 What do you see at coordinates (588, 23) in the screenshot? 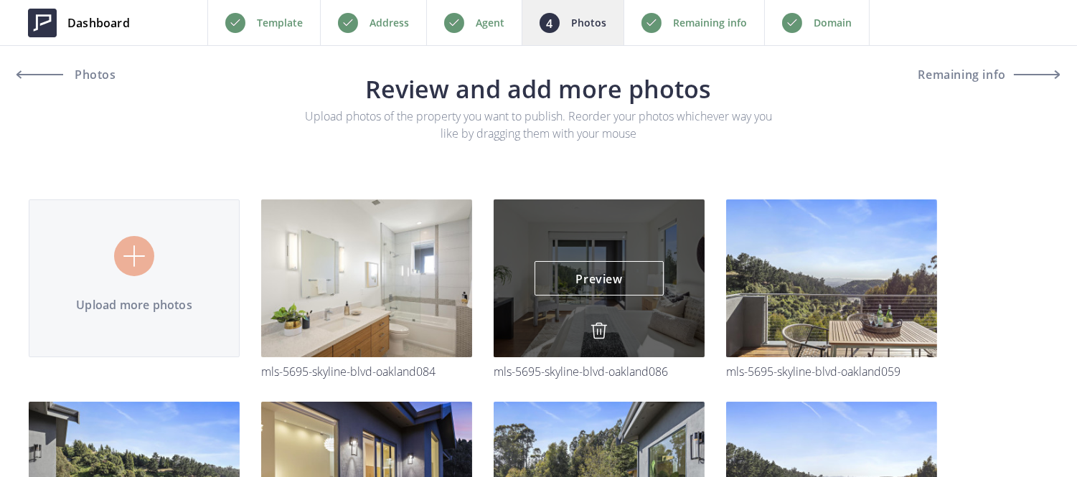
I see `p: Photos` at bounding box center [588, 23].